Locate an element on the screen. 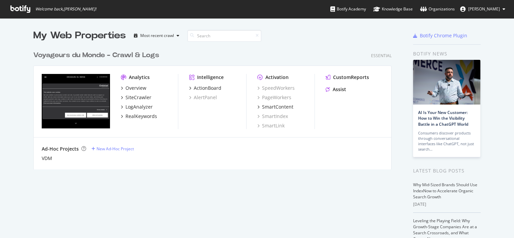 The height and width of the screenshot is (238, 514). a: LogAnalyzer is located at coordinates (137, 107).